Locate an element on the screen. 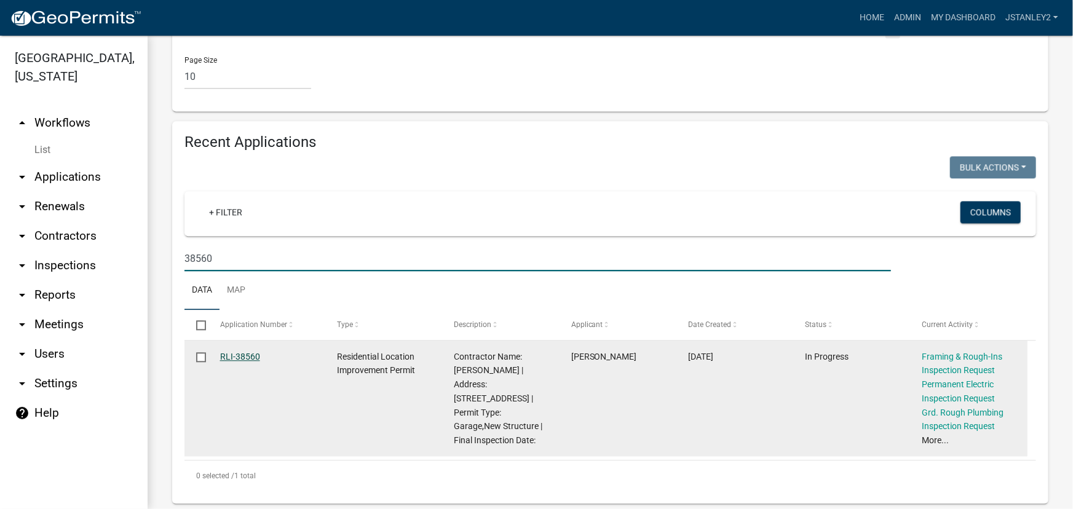  datatable-header-cell: Select is located at coordinates (196, 325).